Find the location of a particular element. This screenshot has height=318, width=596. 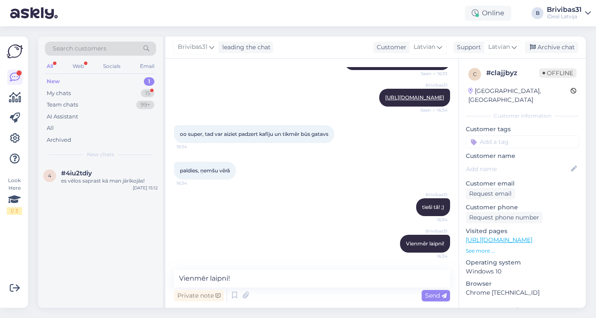

span: 4 is located at coordinates (50, 175).